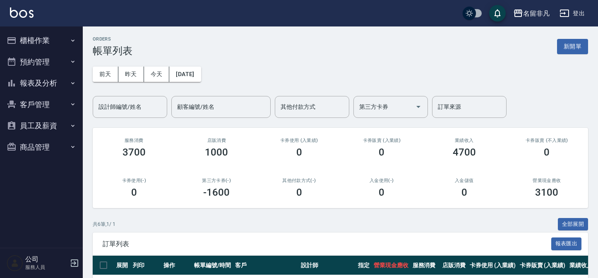 The image size is (598, 278). I want to click on button: 商品管理, so click(41, 147).